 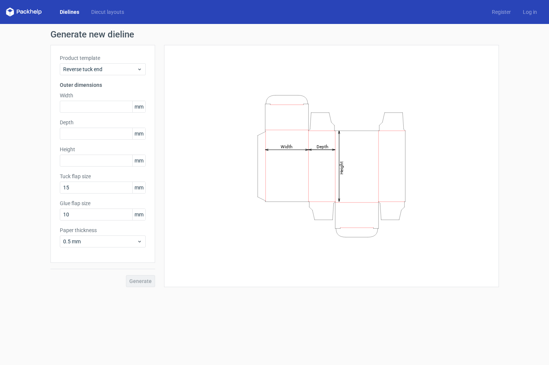 What do you see at coordinates (341, 167) in the screenshot?
I see `tspan: Height` at bounding box center [341, 167].